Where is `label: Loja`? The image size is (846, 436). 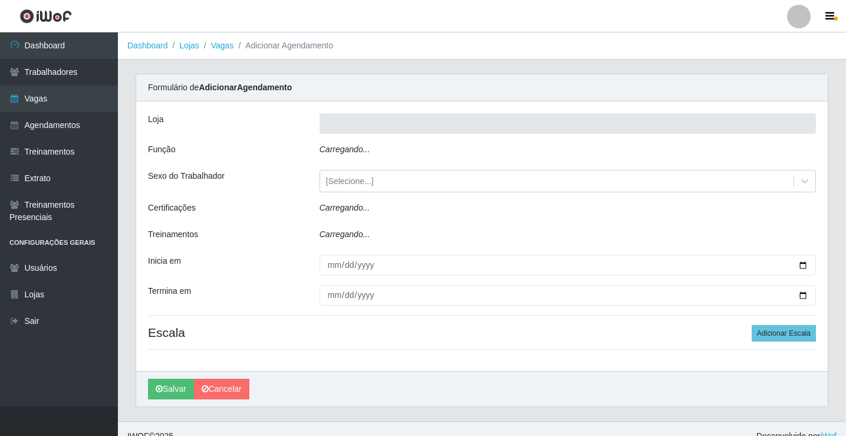
label: Loja is located at coordinates (156, 119).